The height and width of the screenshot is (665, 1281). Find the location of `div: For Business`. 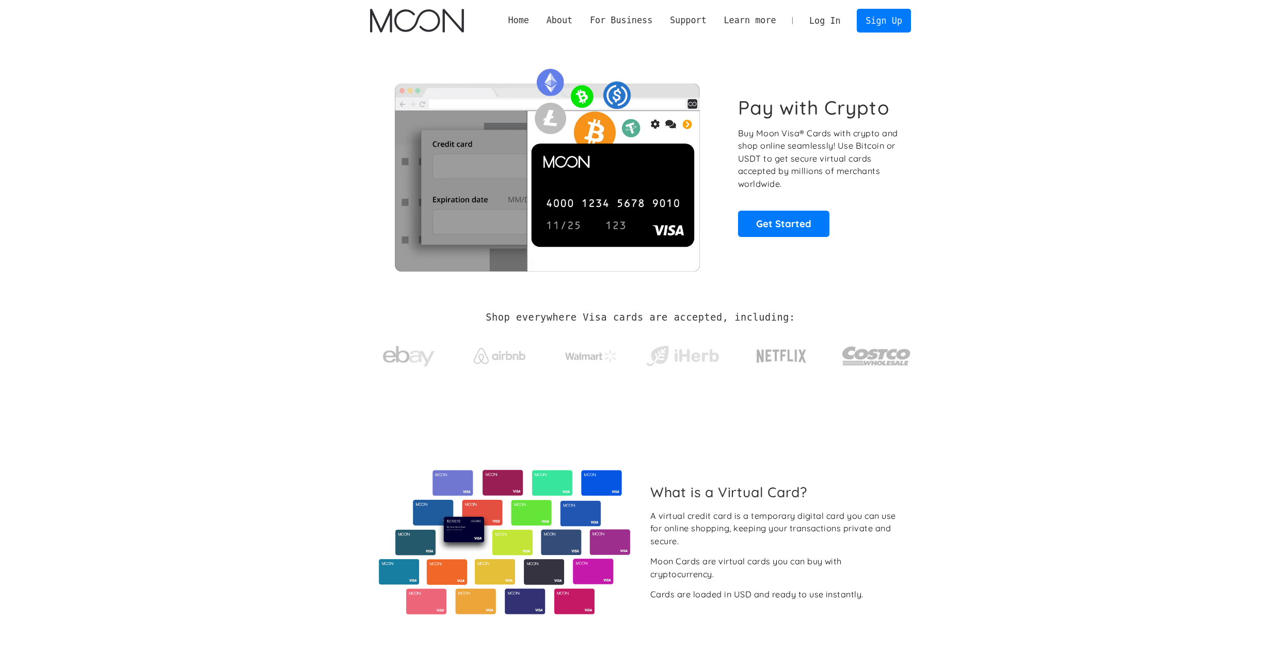

div: For Business is located at coordinates (621, 20).